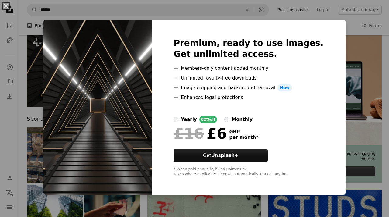 The height and width of the screenshot is (217, 389). Describe the element at coordinates (249, 68) in the screenshot. I see `li: Members-only content added monthly` at that location.